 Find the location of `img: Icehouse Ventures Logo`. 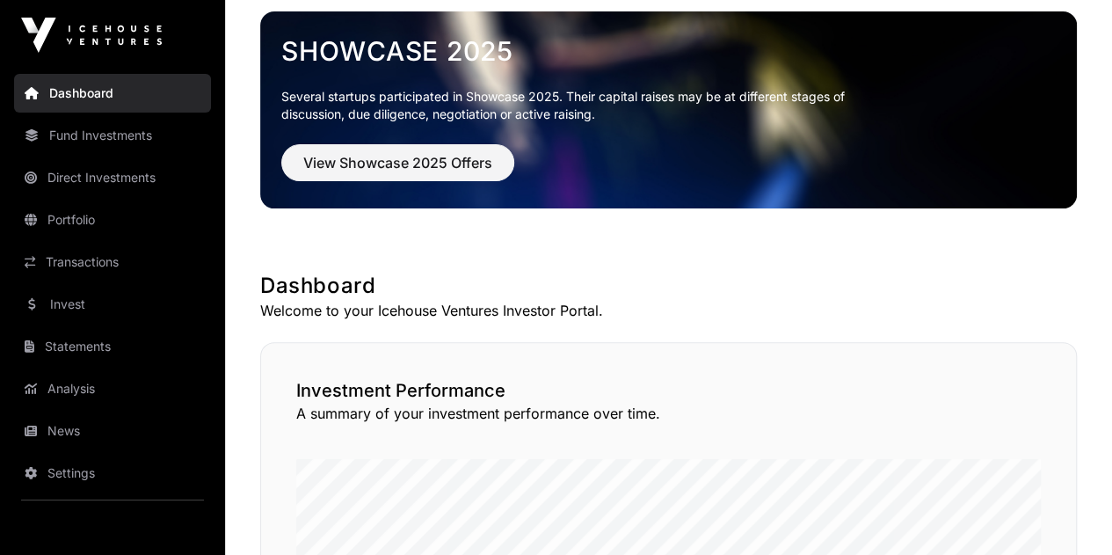

img: Icehouse Ventures Logo is located at coordinates (91, 35).